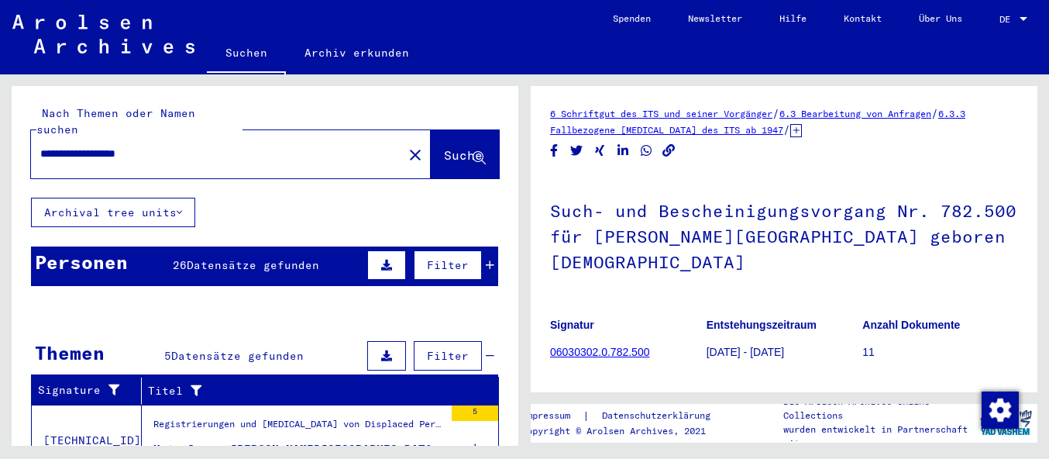  I want to click on a: Suchen, so click(246, 54).